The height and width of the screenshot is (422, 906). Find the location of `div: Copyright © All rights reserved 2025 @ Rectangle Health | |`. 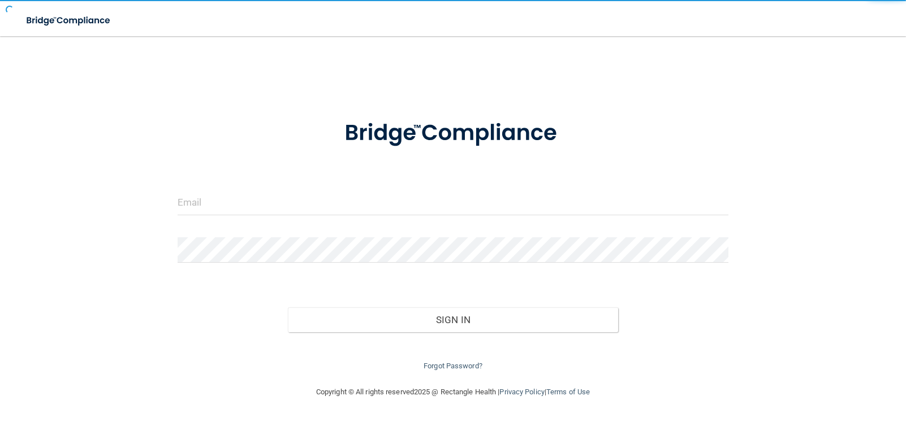

div: Copyright © All rights reserved 2025 @ Rectangle Health | | is located at coordinates (453, 392).